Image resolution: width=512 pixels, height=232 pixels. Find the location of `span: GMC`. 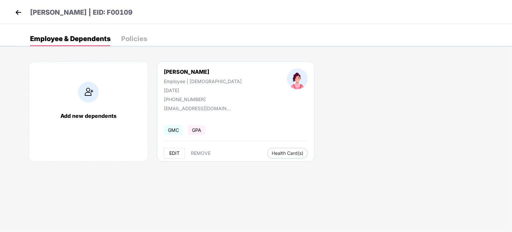

span: GMC is located at coordinates (173, 130).